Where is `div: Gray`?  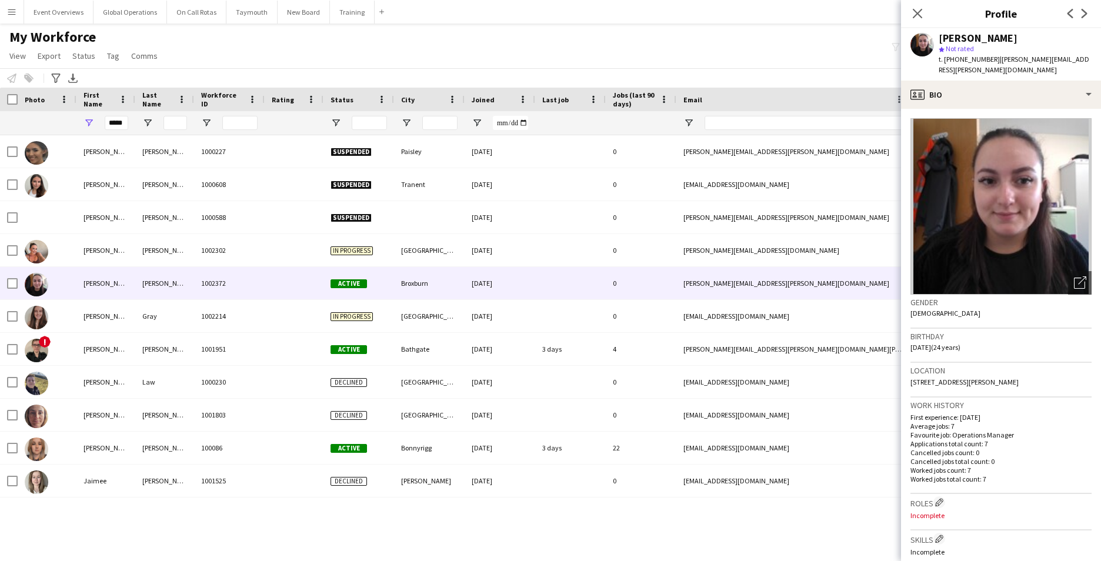
div: Gray is located at coordinates (165, 316).